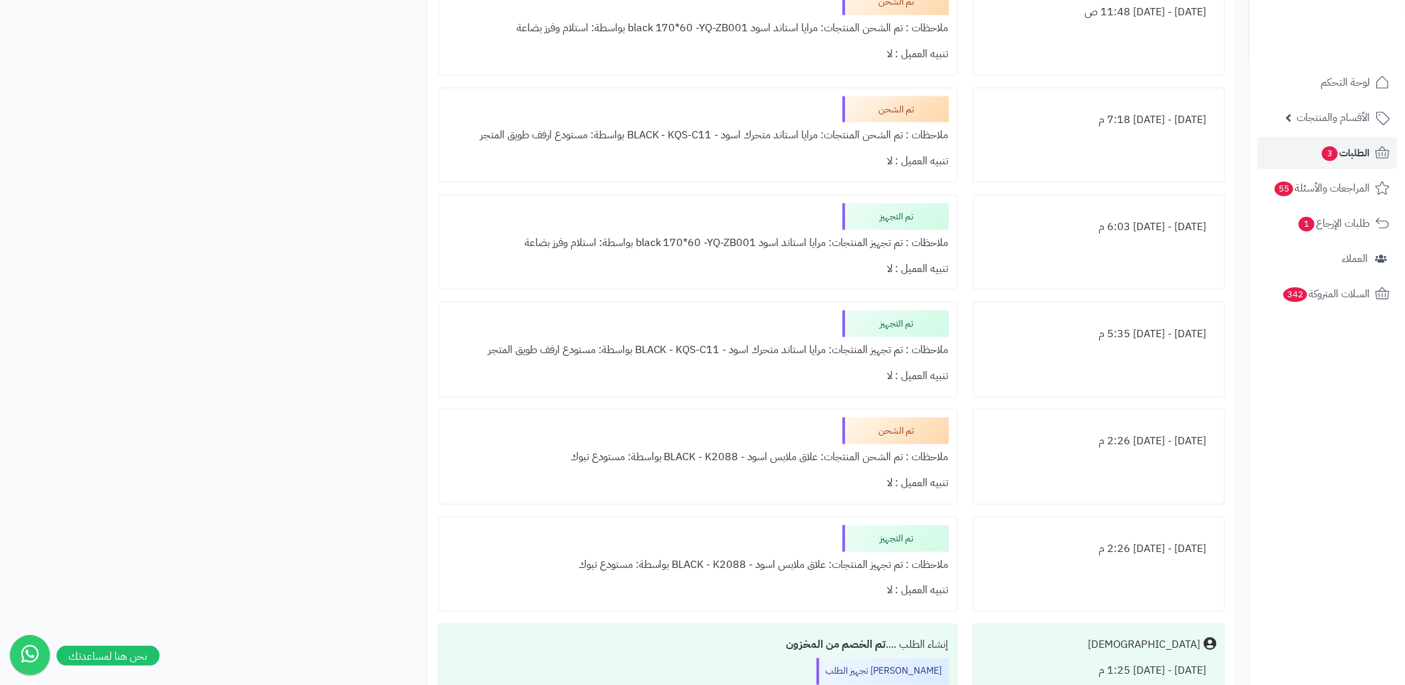 Image resolution: width=1405 pixels, height=685 pixels. I want to click on b: تم الخصم من المخزون, so click(836, 645).